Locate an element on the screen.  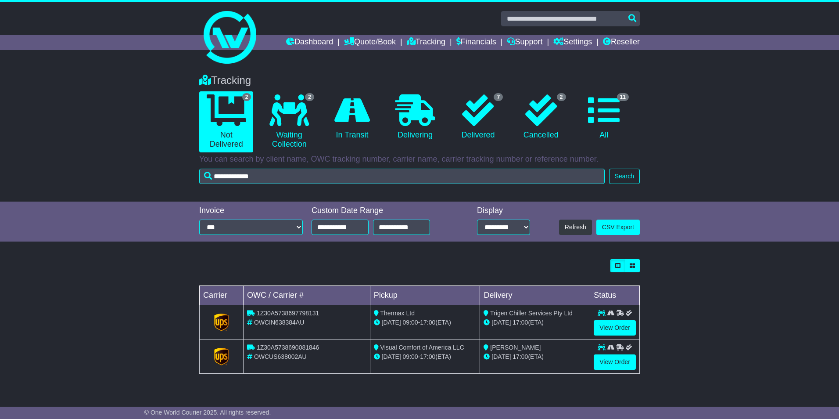
a: 2 Waiting Collection is located at coordinates (289, 122).